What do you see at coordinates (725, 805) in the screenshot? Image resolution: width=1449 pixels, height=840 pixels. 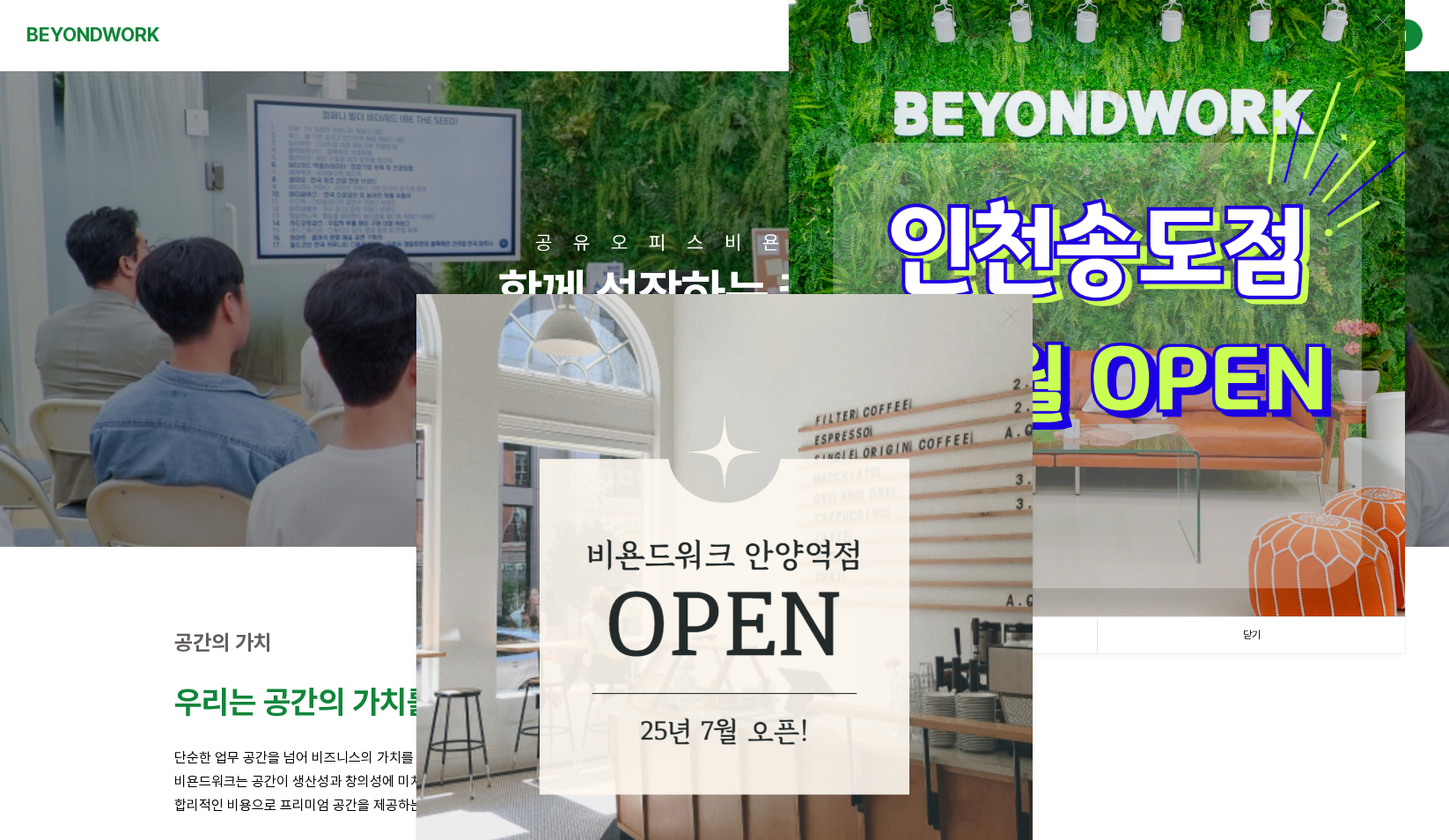 I see `p: 합리적인 비용으로 프리미엄 공간을 제공하는 것이 비욘드워크의 철학입니다.` at bounding box center [725, 805].